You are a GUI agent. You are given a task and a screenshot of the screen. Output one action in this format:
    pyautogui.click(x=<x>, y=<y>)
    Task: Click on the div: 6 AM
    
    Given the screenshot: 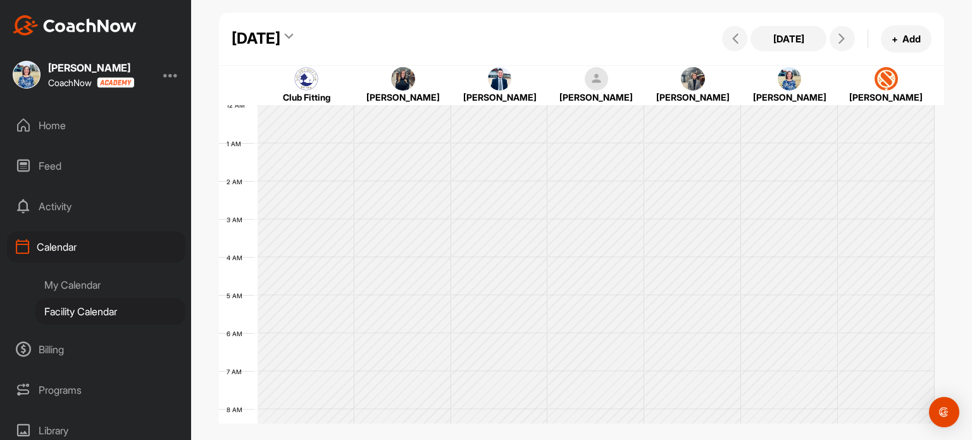 What is the action you would take?
    pyautogui.click(x=237, y=334)
    